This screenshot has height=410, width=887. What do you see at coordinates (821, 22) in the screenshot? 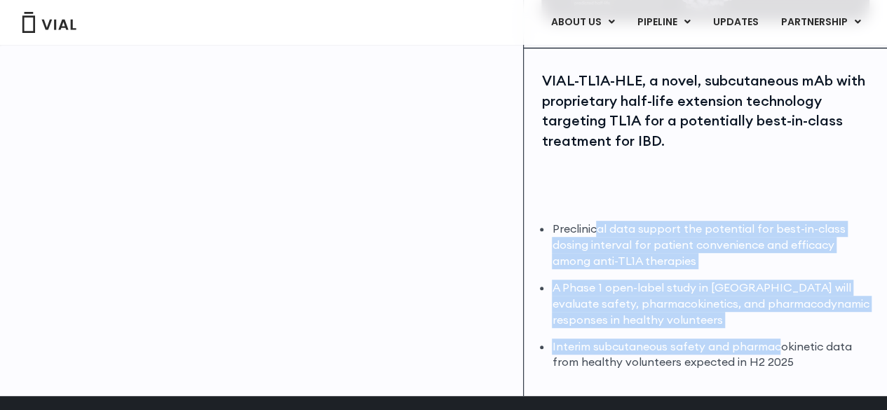
I see `a: PARTNERSHIPMenu Toggle` at bounding box center [821, 22].